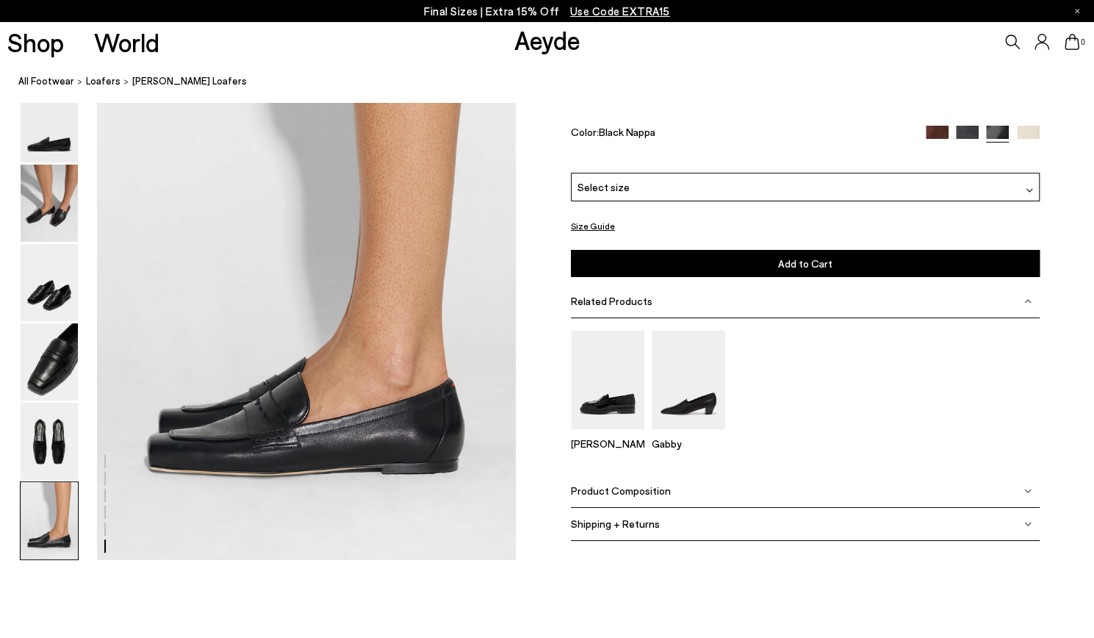  What do you see at coordinates (103, 81) in the screenshot?
I see `span: Loafers` at bounding box center [103, 81].